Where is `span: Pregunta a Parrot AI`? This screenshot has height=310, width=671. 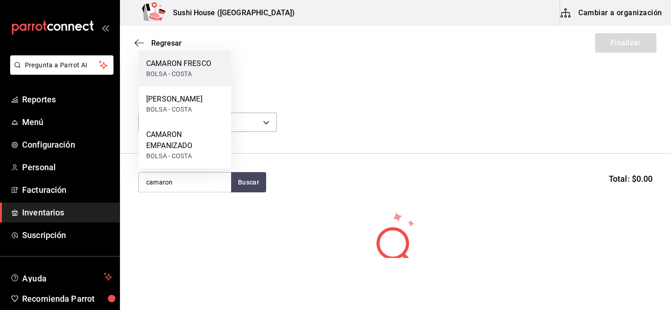
span: Pregunta a Parrot AI is located at coordinates (62, 65).